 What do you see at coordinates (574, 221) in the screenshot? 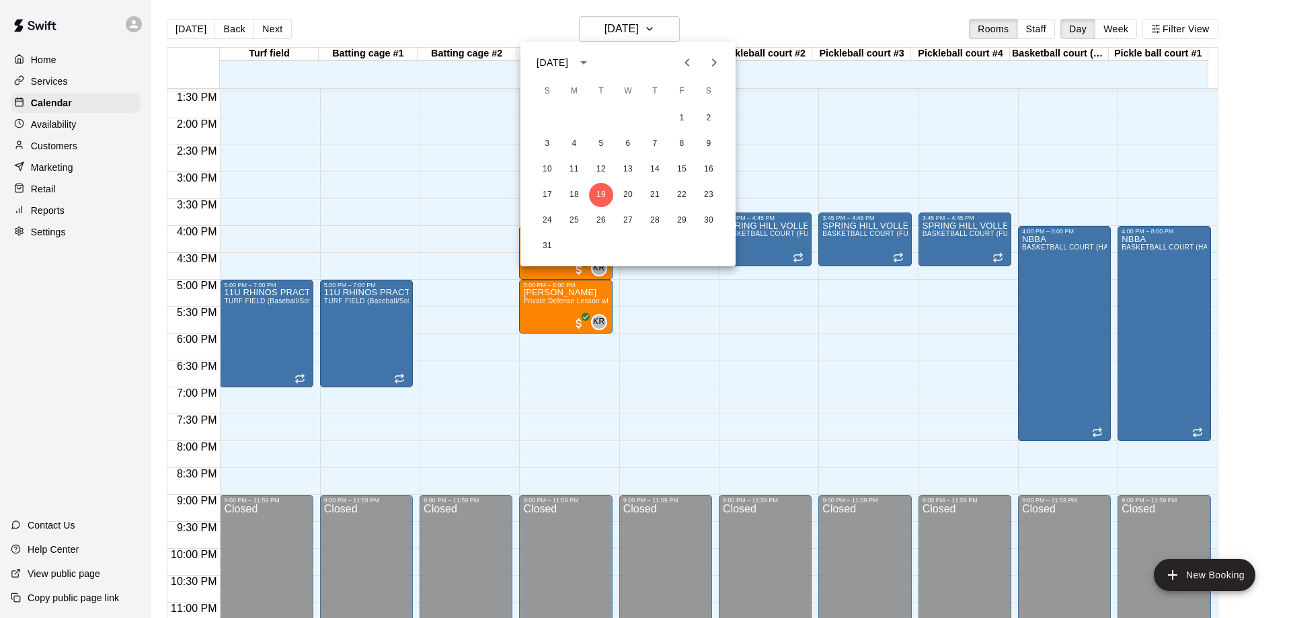
I see `button: 25` at bounding box center [574, 221].